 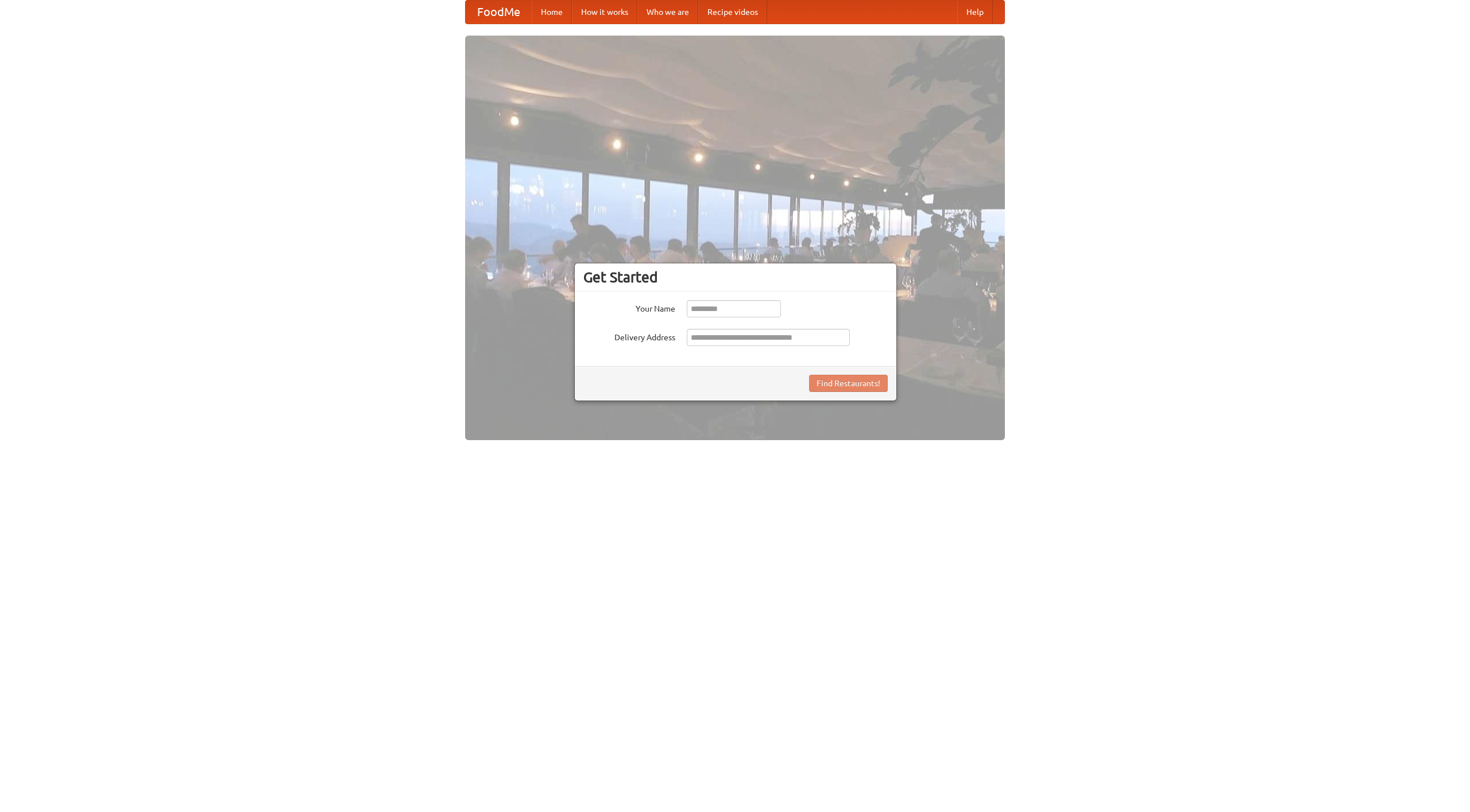 What do you see at coordinates (629, 307) in the screenshot?
I see `label: Your Name` at bounding box center [629, 307].